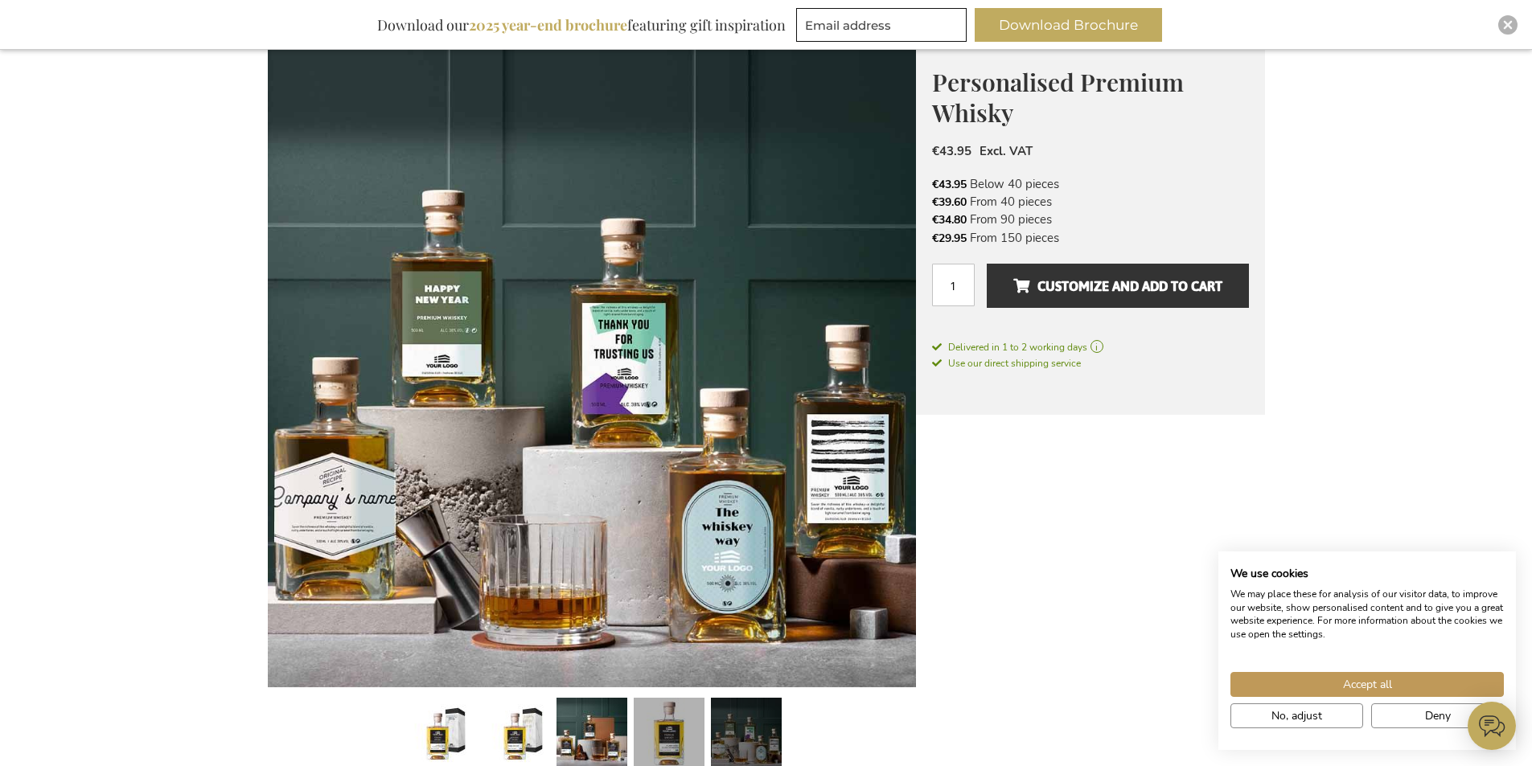 The image size is (1532, 766). What do you see at coordinates (1367, 614) in the screenshot?
I see `p: We may place these for analysis of our visitor data, to improve our website, show personalised co...` at bounding box center [1367, 614].